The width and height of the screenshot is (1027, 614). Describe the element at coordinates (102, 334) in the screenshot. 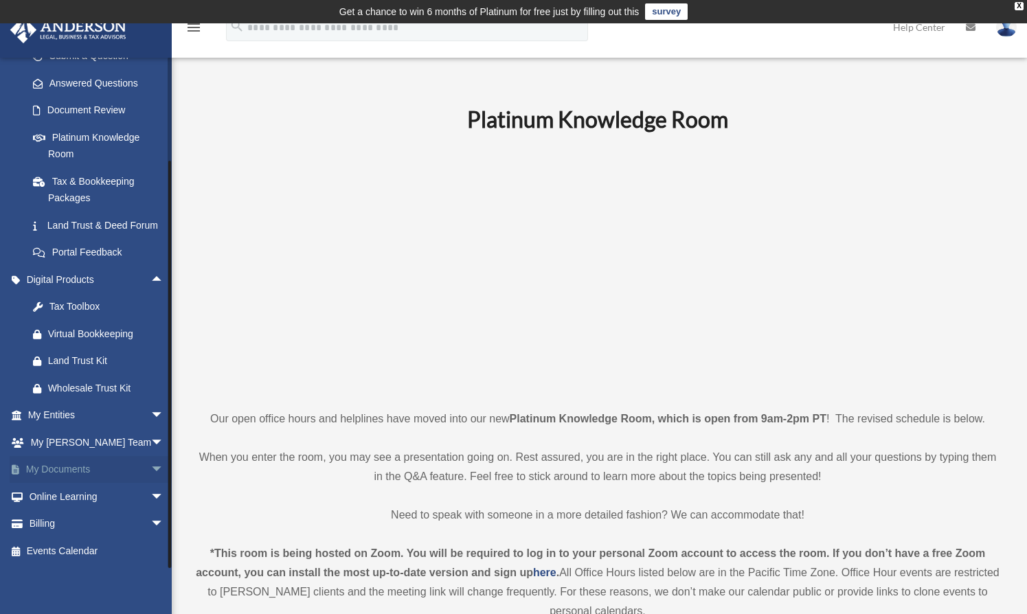

I see `a: Virtual Bookkeeping` at that location.